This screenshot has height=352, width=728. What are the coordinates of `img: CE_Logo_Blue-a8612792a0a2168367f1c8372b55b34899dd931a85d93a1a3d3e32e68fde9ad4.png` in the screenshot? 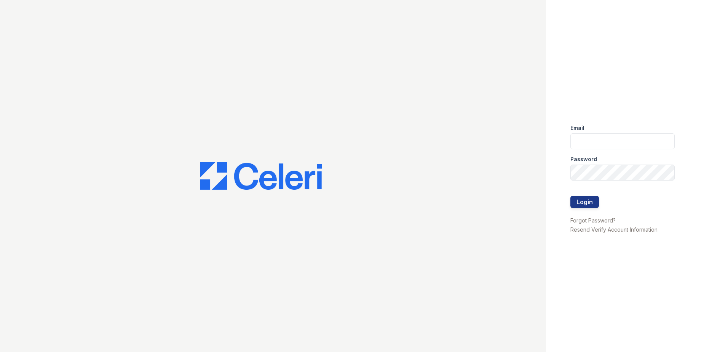 It's located at (261, 176).